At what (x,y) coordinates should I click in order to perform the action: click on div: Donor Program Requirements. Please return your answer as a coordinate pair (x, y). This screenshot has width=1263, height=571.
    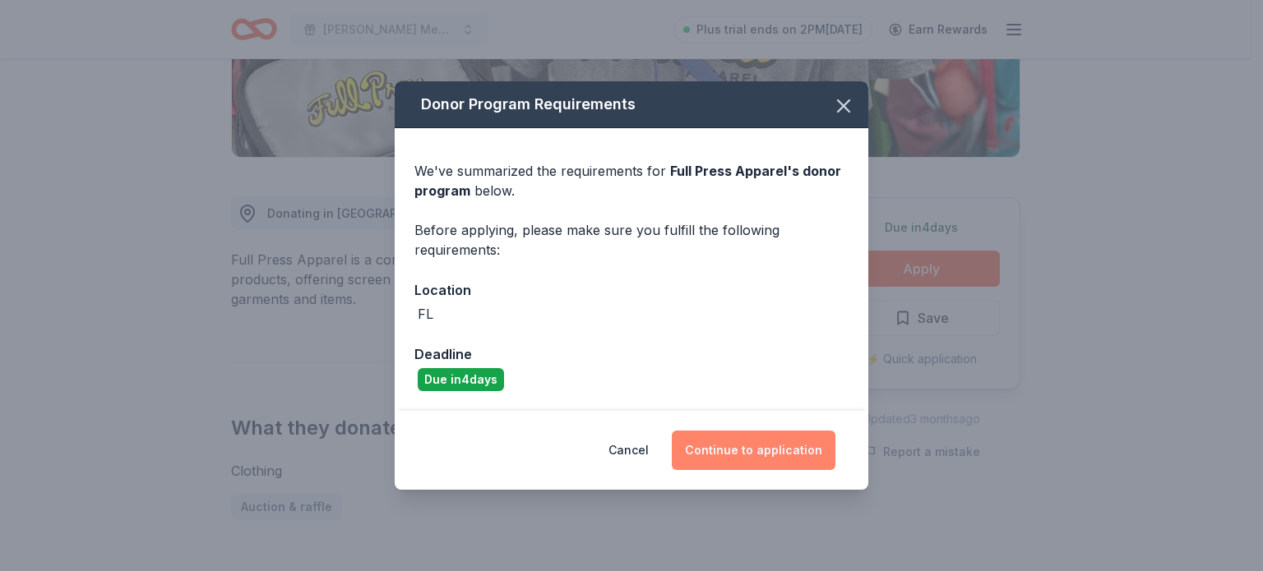
    Looking at the image, I should click on (631, 104).